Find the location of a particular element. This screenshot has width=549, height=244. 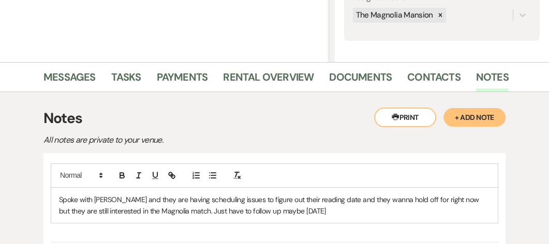

a: Rental Overview is located at coordinates (268, 80).